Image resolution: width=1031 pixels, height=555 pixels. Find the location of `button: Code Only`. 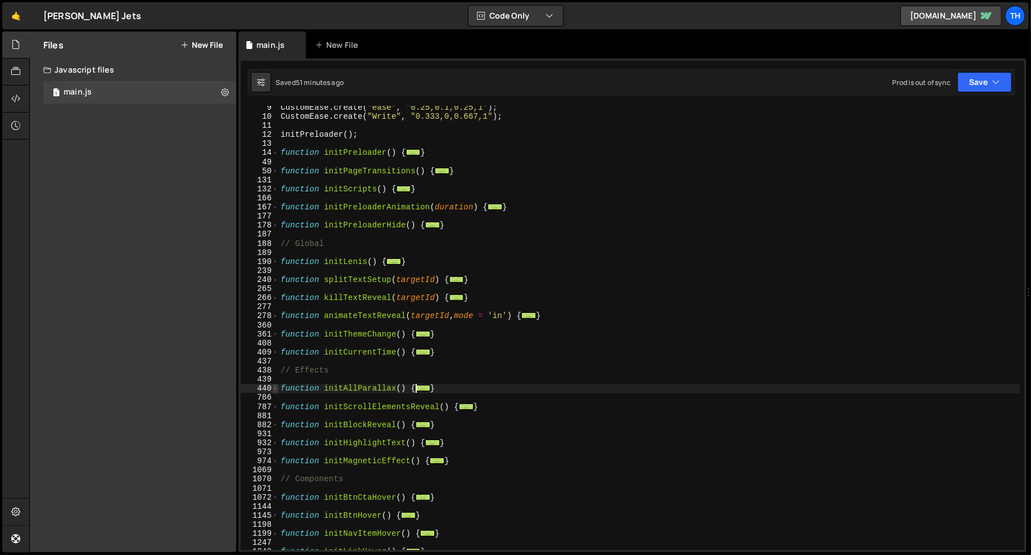

button: Code Only is located at coordinates (516, 16).